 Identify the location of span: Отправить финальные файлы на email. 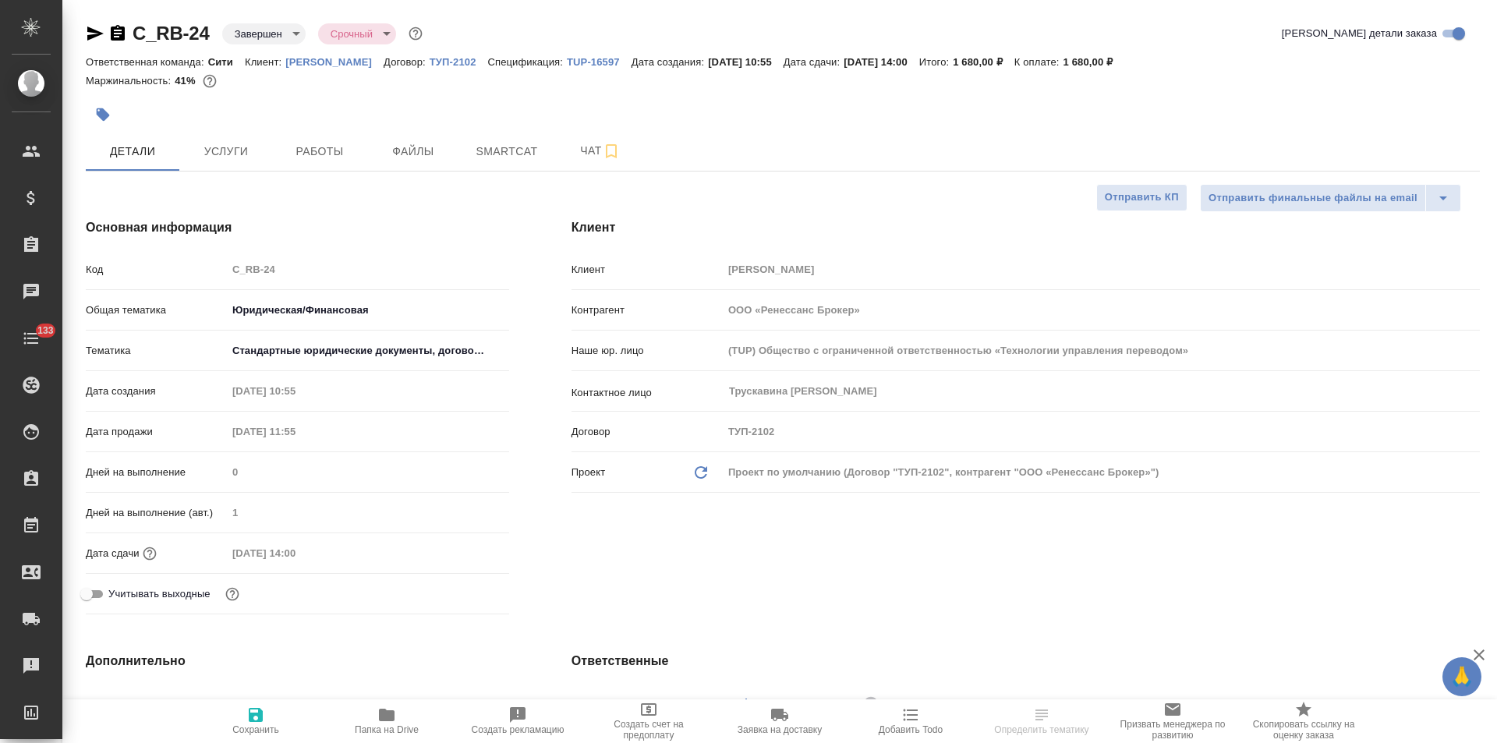
(1313, 198).